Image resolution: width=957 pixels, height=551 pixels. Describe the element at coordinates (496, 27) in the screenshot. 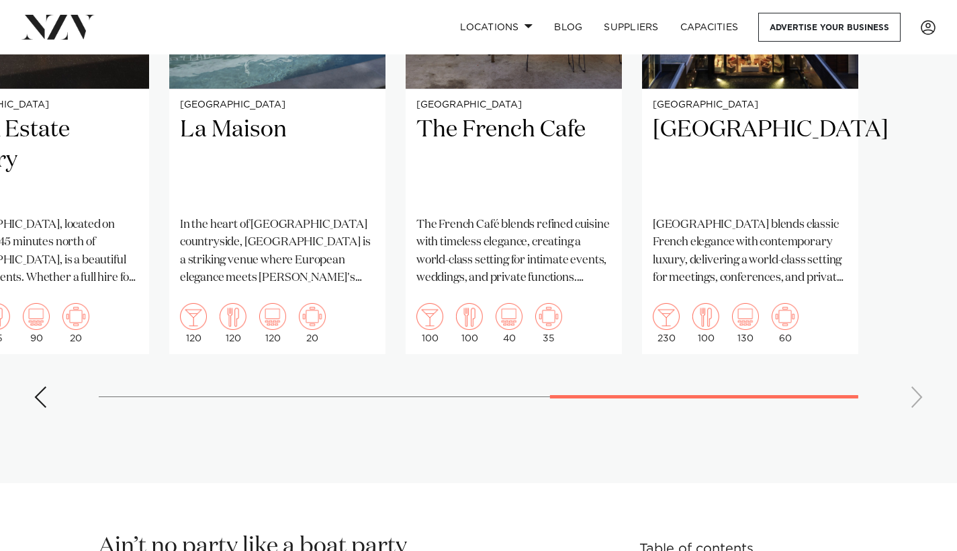

I see `a: Locations` at that location.